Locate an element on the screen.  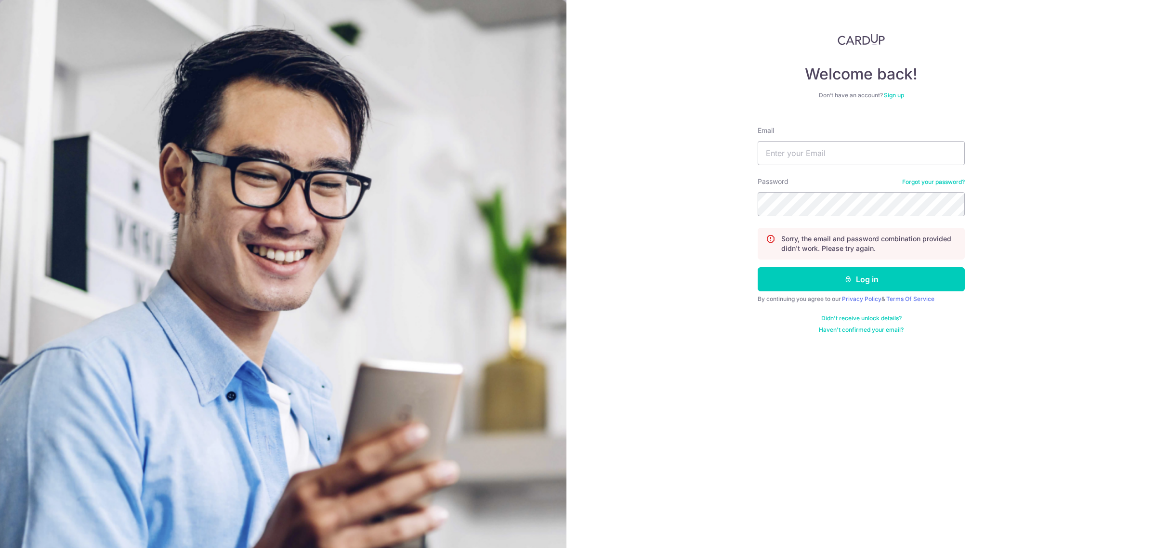
div: Don’t have an account? is located at coordinates (861, 95).